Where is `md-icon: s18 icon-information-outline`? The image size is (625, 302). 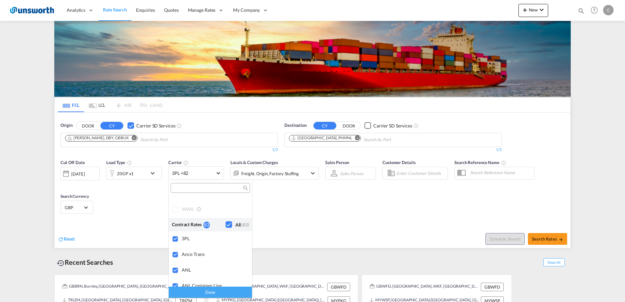 md-icon: s18 icon-information-outline is located at coordinates (199, 209).